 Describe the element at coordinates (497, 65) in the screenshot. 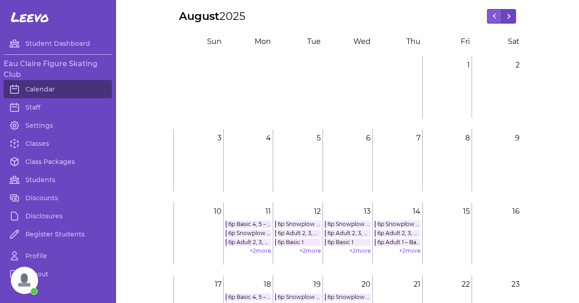

I see `p: 2` at that location.